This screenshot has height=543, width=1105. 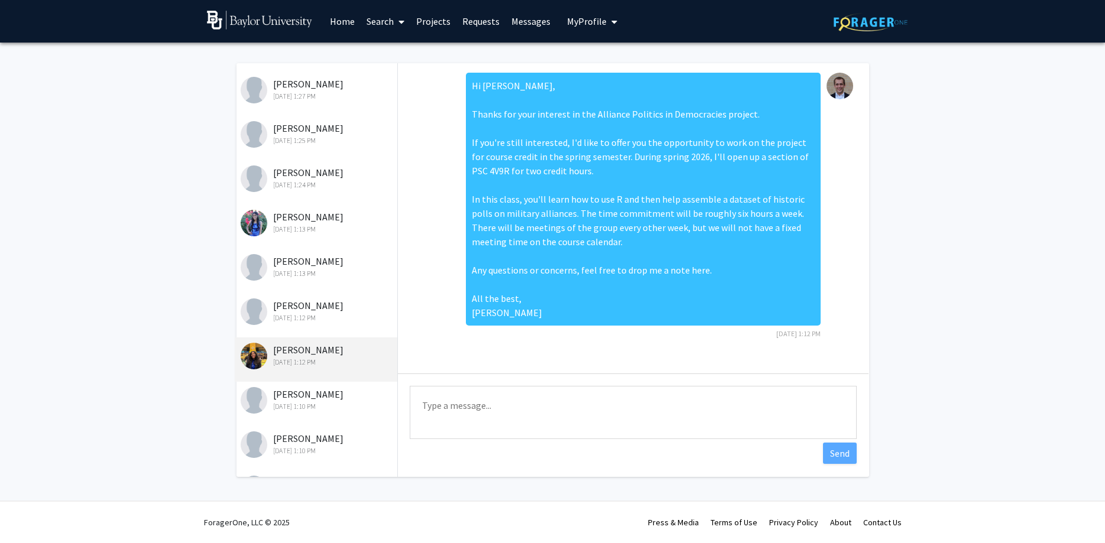 I want to click on a: Privacy Policy, so click(x=793, y=523).